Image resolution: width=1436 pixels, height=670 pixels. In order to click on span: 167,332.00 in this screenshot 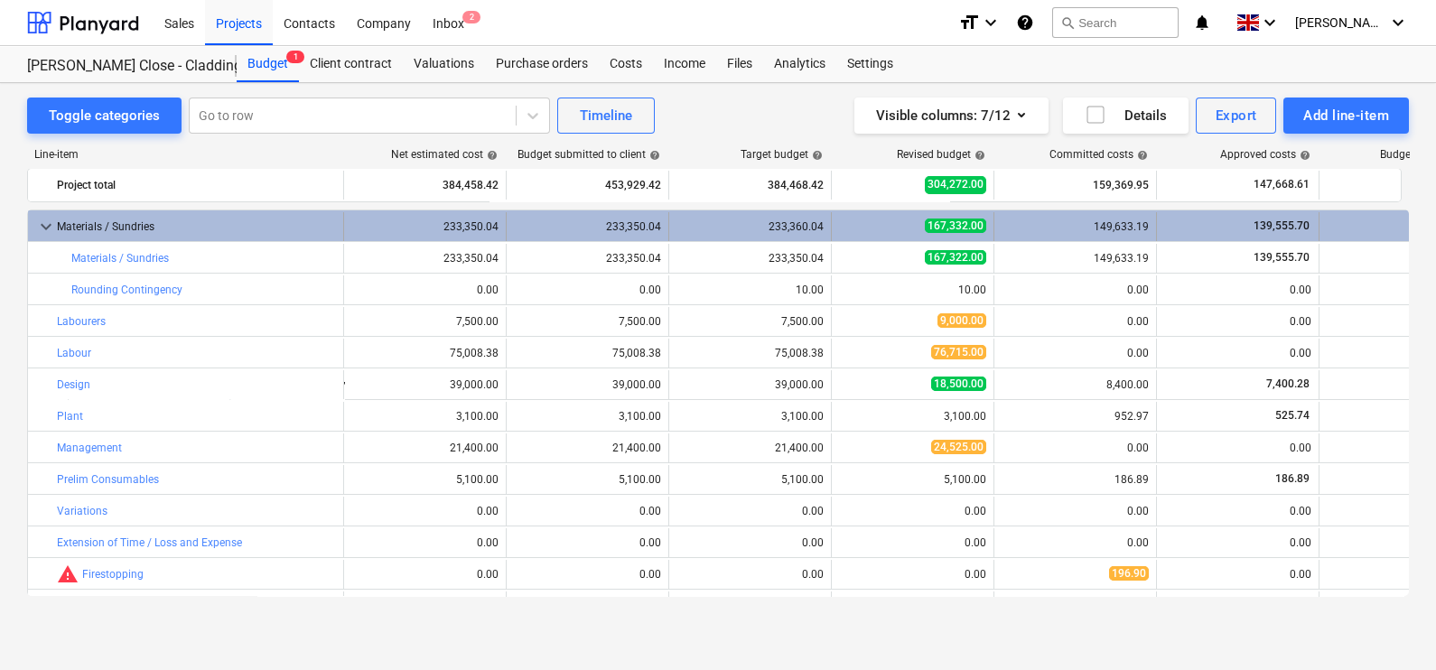, I will do `click(955, 226)`.